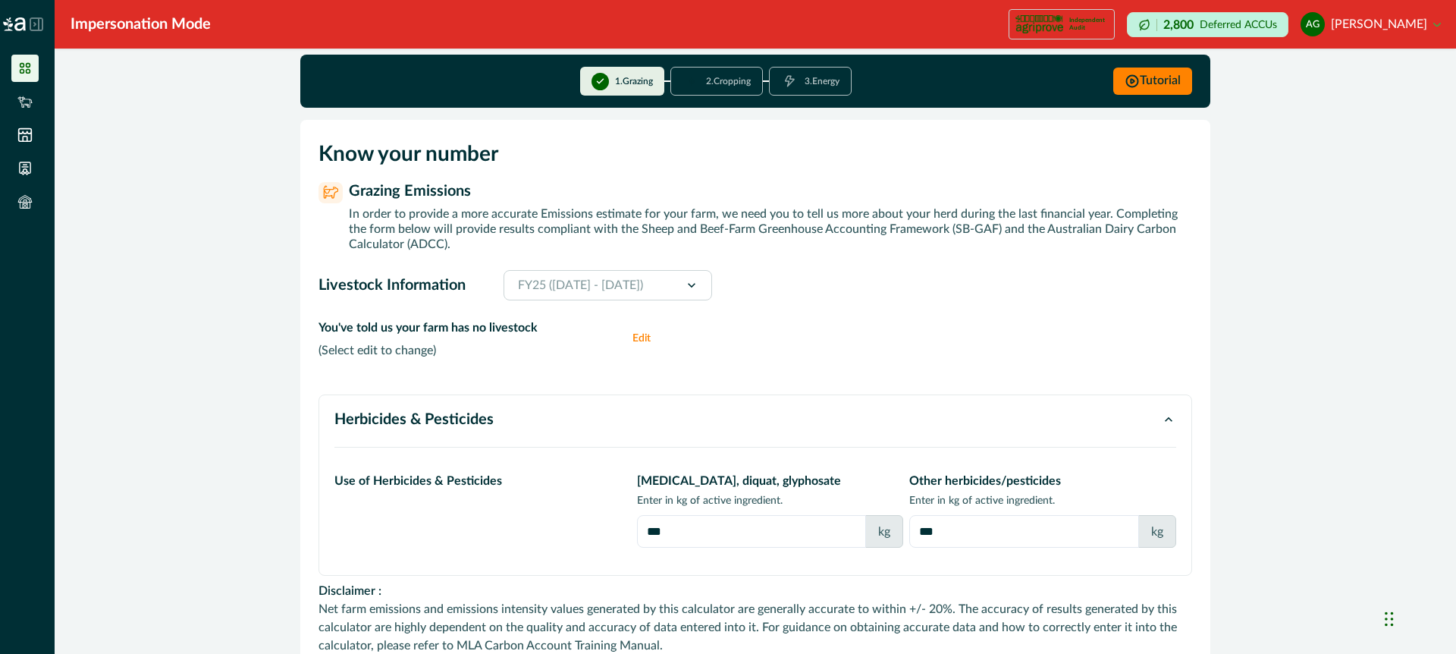 This screenshot has width=1456, height=654. I want to click on p: Independent Audit, so click(1088, 24).